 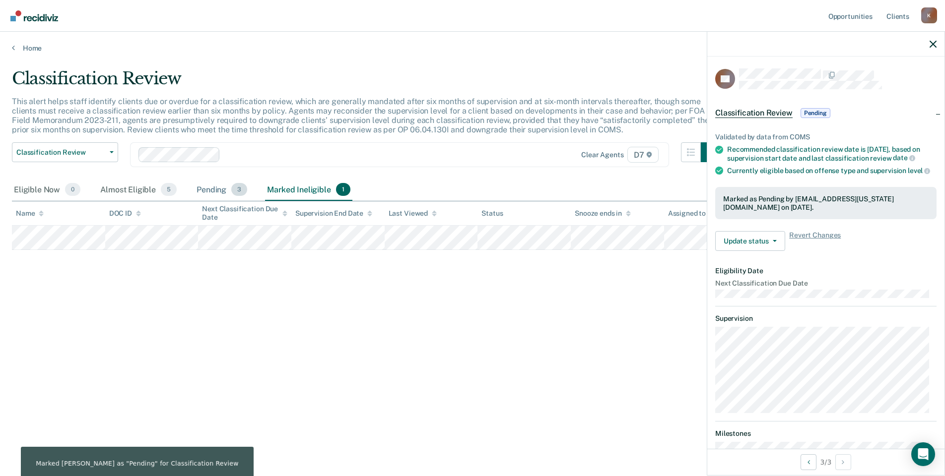 What do you see at coordinates (309, 190) in the screenshot?
I see `div: Marked Ineligible` at bounding box center [309, 190].